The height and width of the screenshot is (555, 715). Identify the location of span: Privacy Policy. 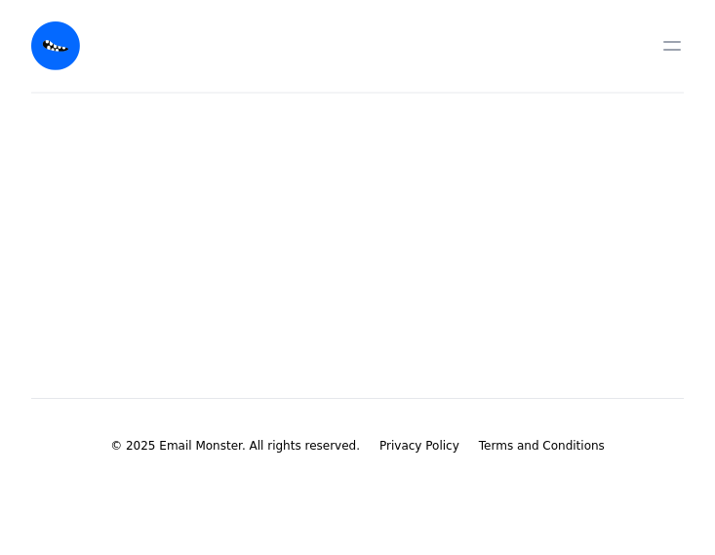
(420, 446).